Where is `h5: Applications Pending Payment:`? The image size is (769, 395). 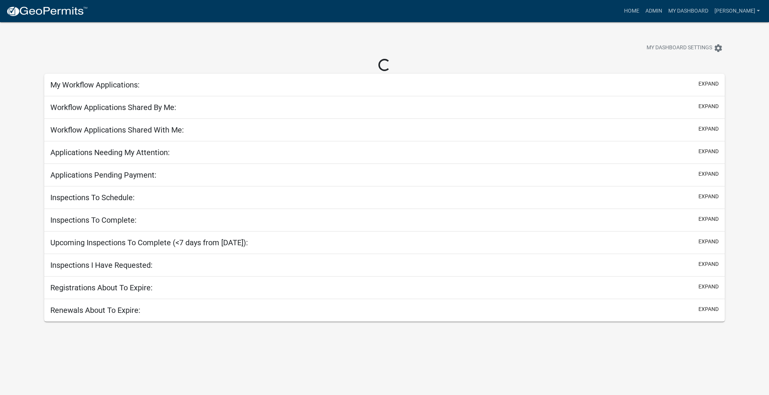 h5: Applications Pending Payment: is located at coordinates (103, 175).